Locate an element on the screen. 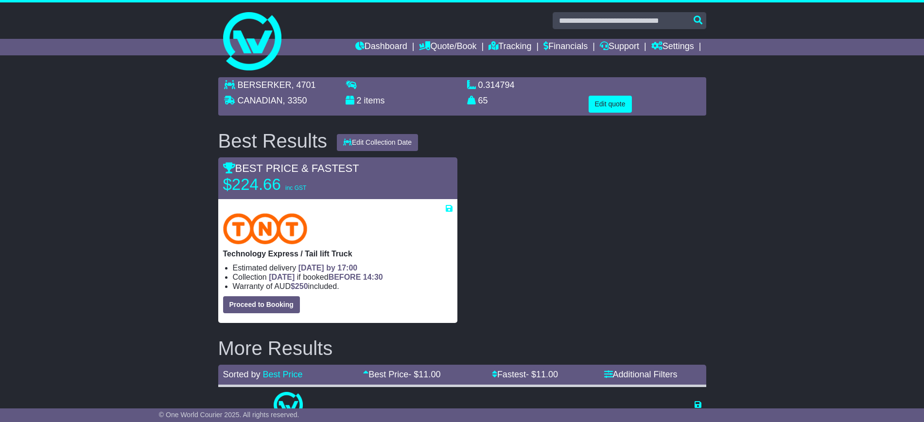 The image size is (924, 422). div: Best Results is located at coordinates (273, 141).